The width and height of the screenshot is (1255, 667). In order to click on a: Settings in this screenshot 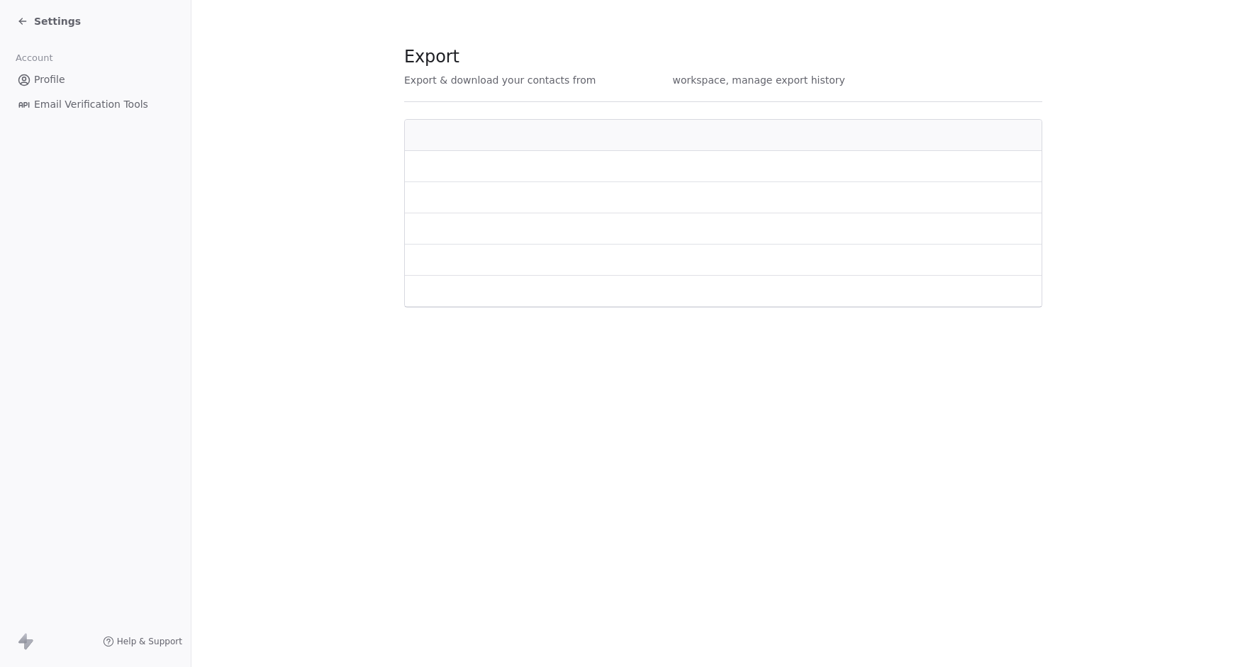, I will do `click(49, 21)`.